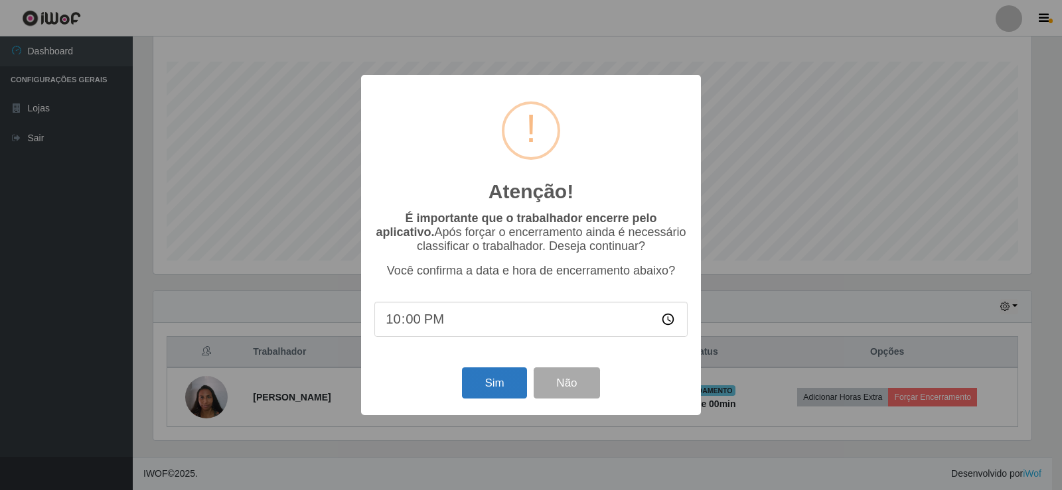  What do you see at coordinates (566, 383) in the screenshot?
I see `button: Não` at bounding box center [566, 383].